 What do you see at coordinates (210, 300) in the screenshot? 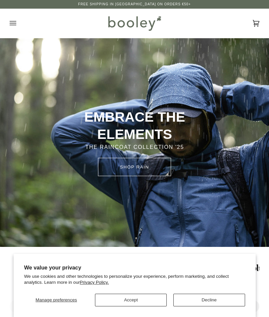
I see `button: Decline` at bounding box center [210, 300].